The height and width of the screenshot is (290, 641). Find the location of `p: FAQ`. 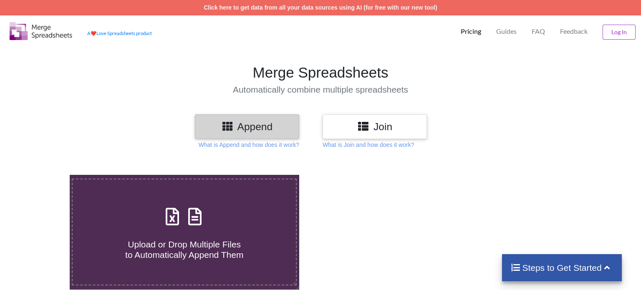

p: FAQ is located at coordinates (538, 31).